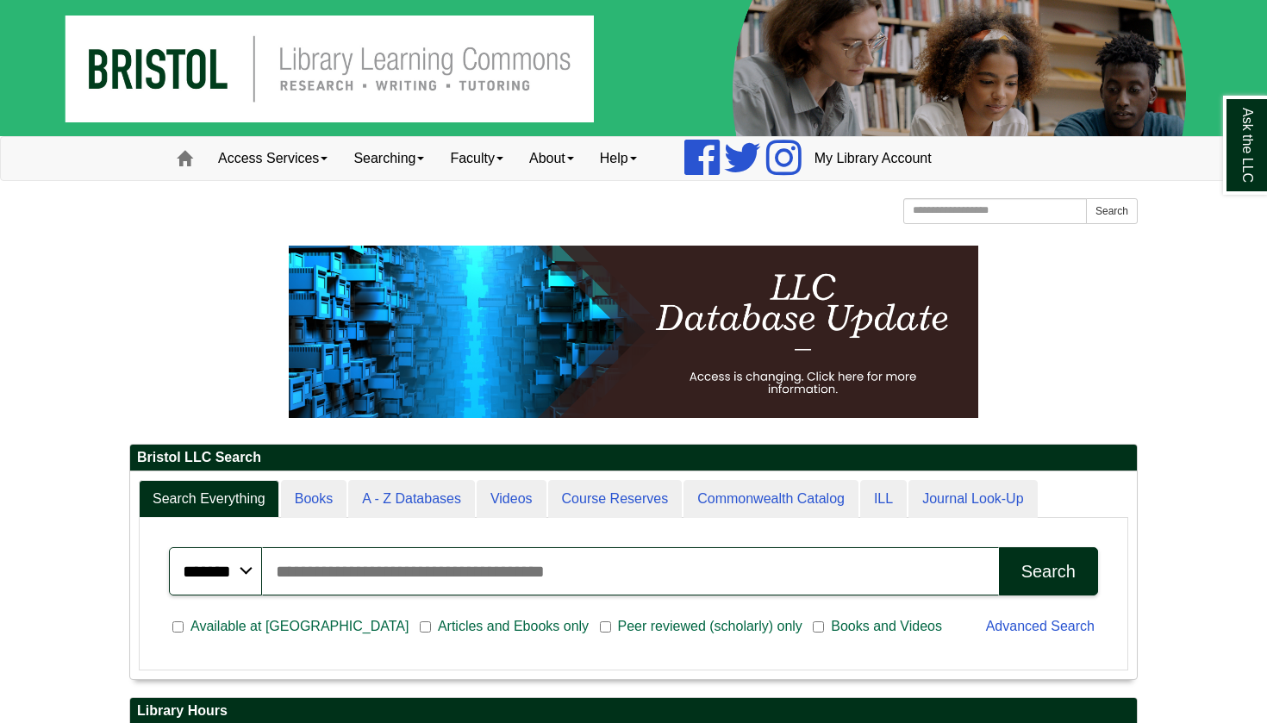  Describe the element at coordinates (551, 159) in the screenshot. I see `a: About` at that location.